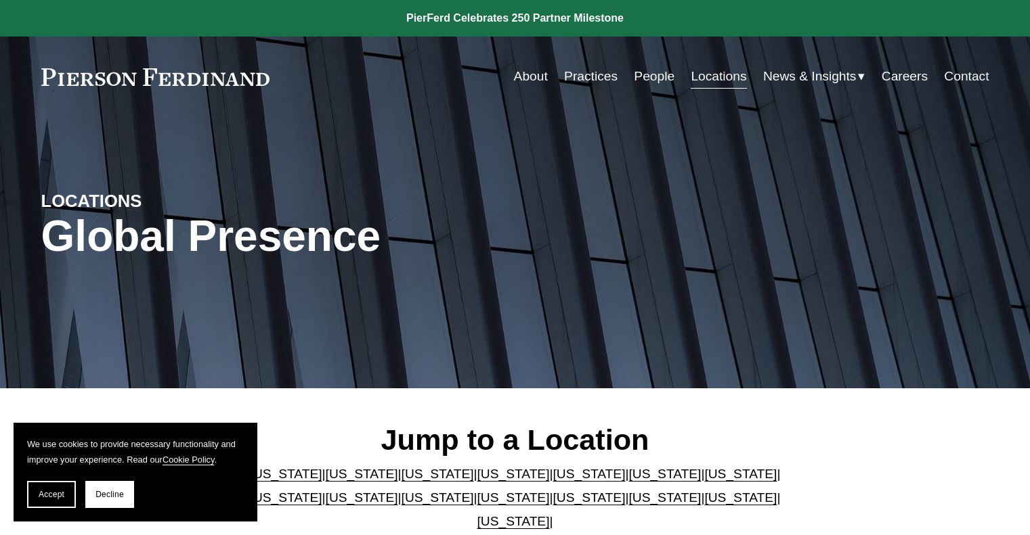 The height and width of the screenshot is (535, 1030). What do you see at coordinates (110, 495) in the screenshot?
I see `button: Decline` at bounding box center [110, 495].